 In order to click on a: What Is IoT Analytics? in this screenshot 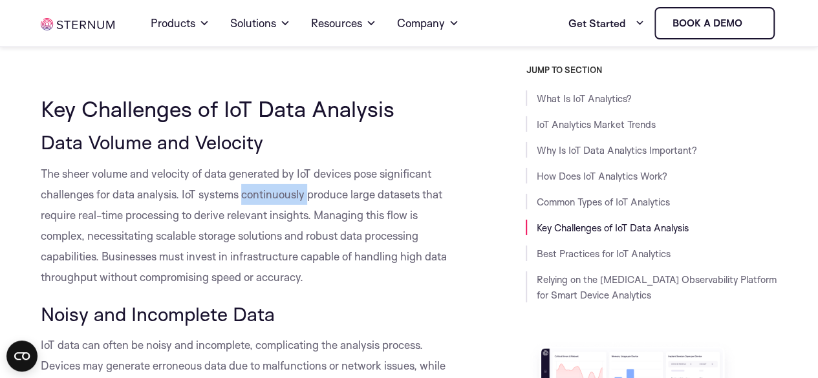, I will do `click(583, 98)`.